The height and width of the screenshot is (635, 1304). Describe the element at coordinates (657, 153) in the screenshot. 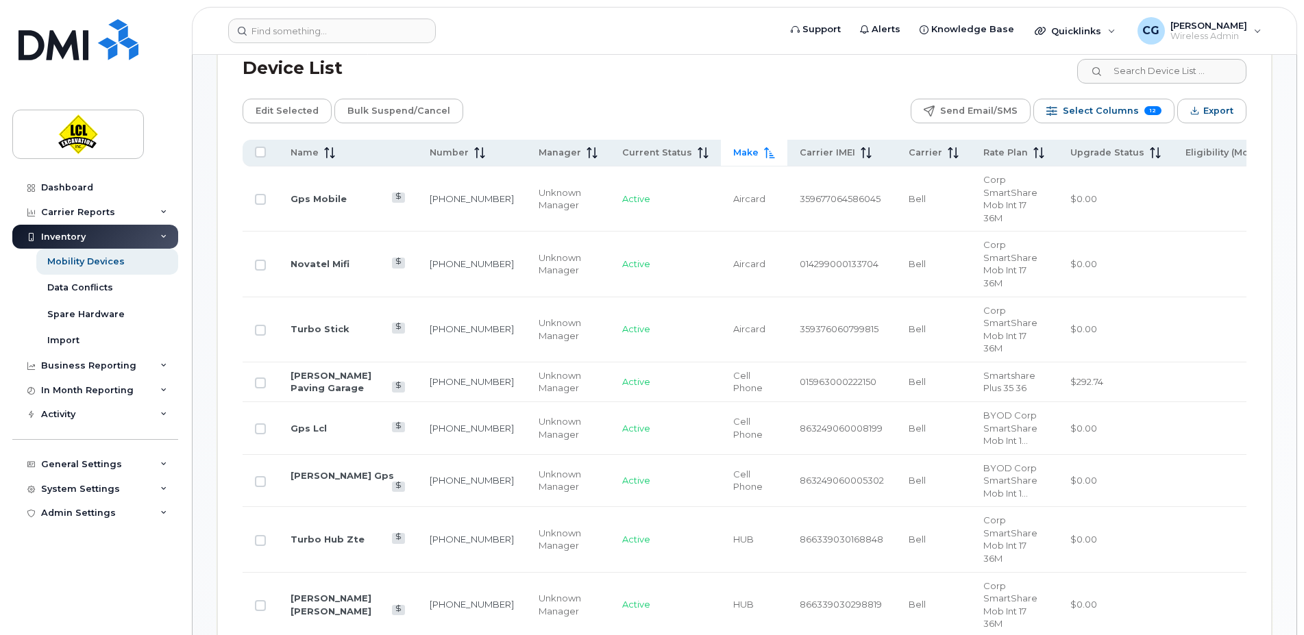

I see `span: Current Status` at that location.